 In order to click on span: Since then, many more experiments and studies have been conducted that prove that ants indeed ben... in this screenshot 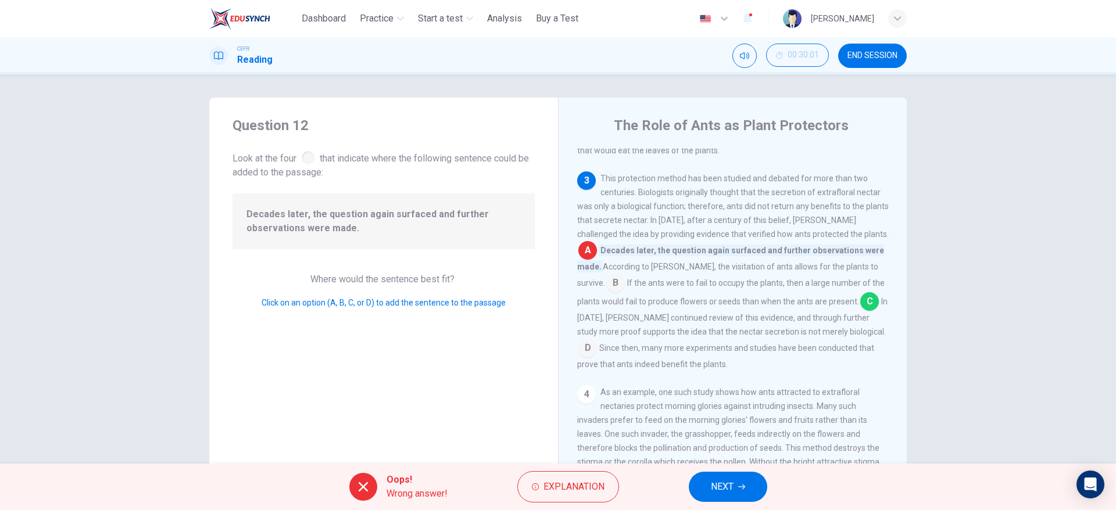, I will do `click(726, 356)`.